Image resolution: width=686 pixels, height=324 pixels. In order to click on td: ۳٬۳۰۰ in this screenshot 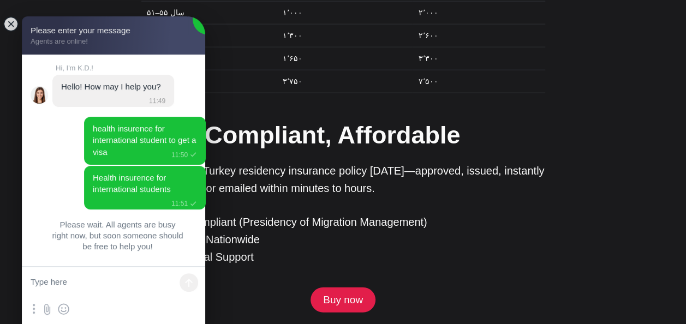, I will do `click(479, 59)`.